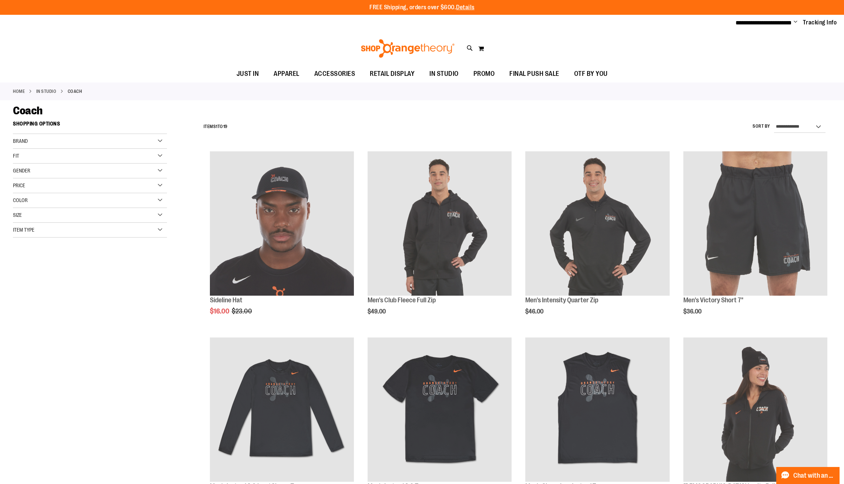 The image size is (844, 484). I want to click on span: Gender, so click(21, 171).